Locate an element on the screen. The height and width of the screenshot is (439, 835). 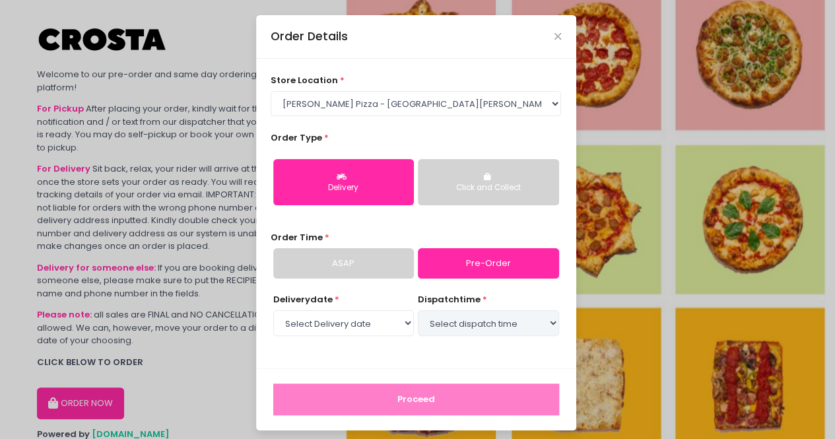
div: Click and Collect is located at coordinates (488, 188).